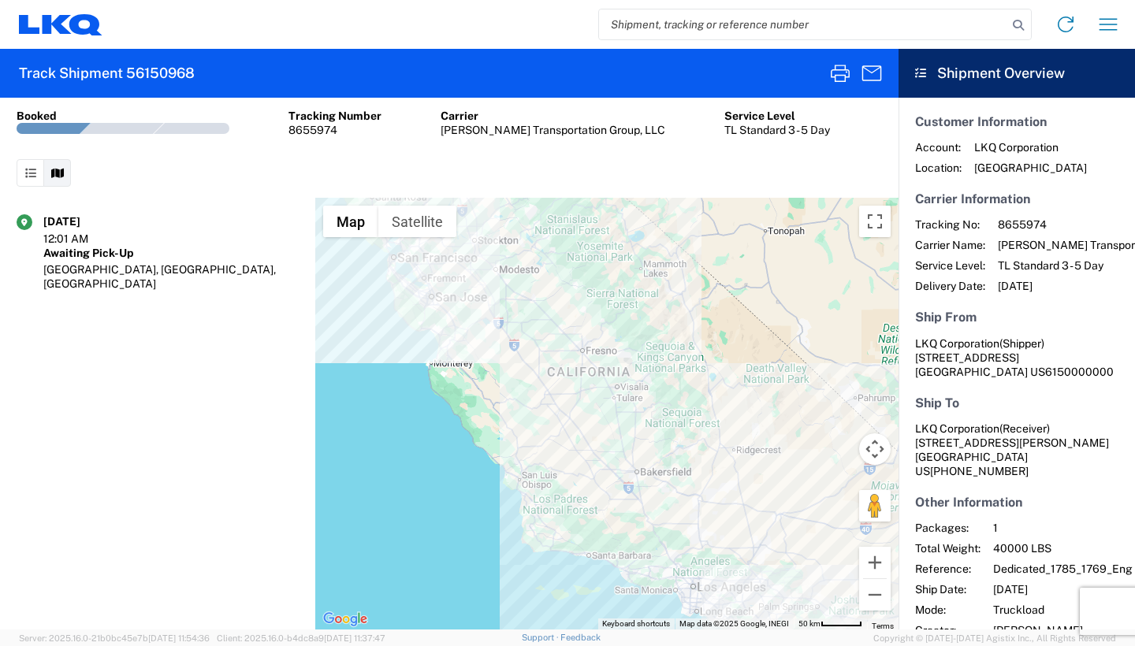 The height and width of the screenshot is (646, 1135). Describe the element at coordinates (947, 610) in the screenshot. I see `span: Mode:` at that location.